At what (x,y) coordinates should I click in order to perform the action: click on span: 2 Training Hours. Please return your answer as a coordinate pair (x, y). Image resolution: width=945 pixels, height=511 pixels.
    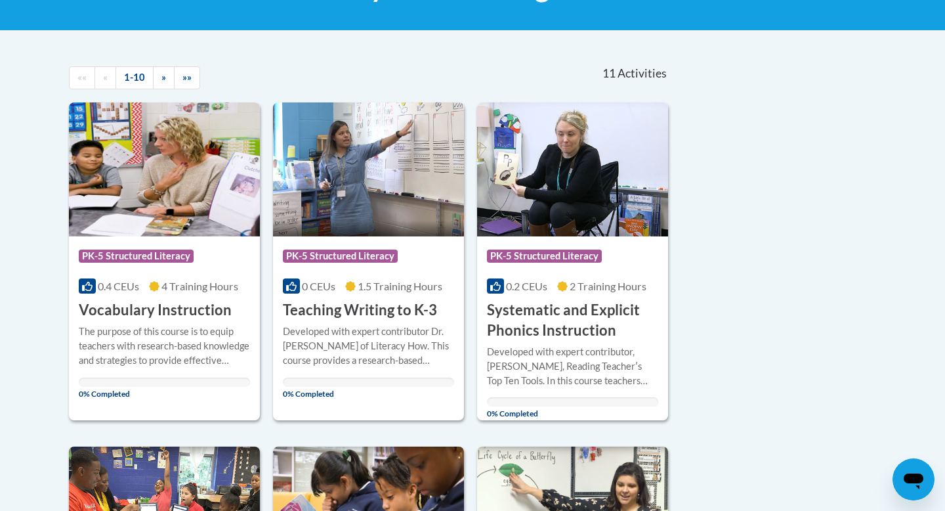
    Looking at the image, I should click on (608, 286).